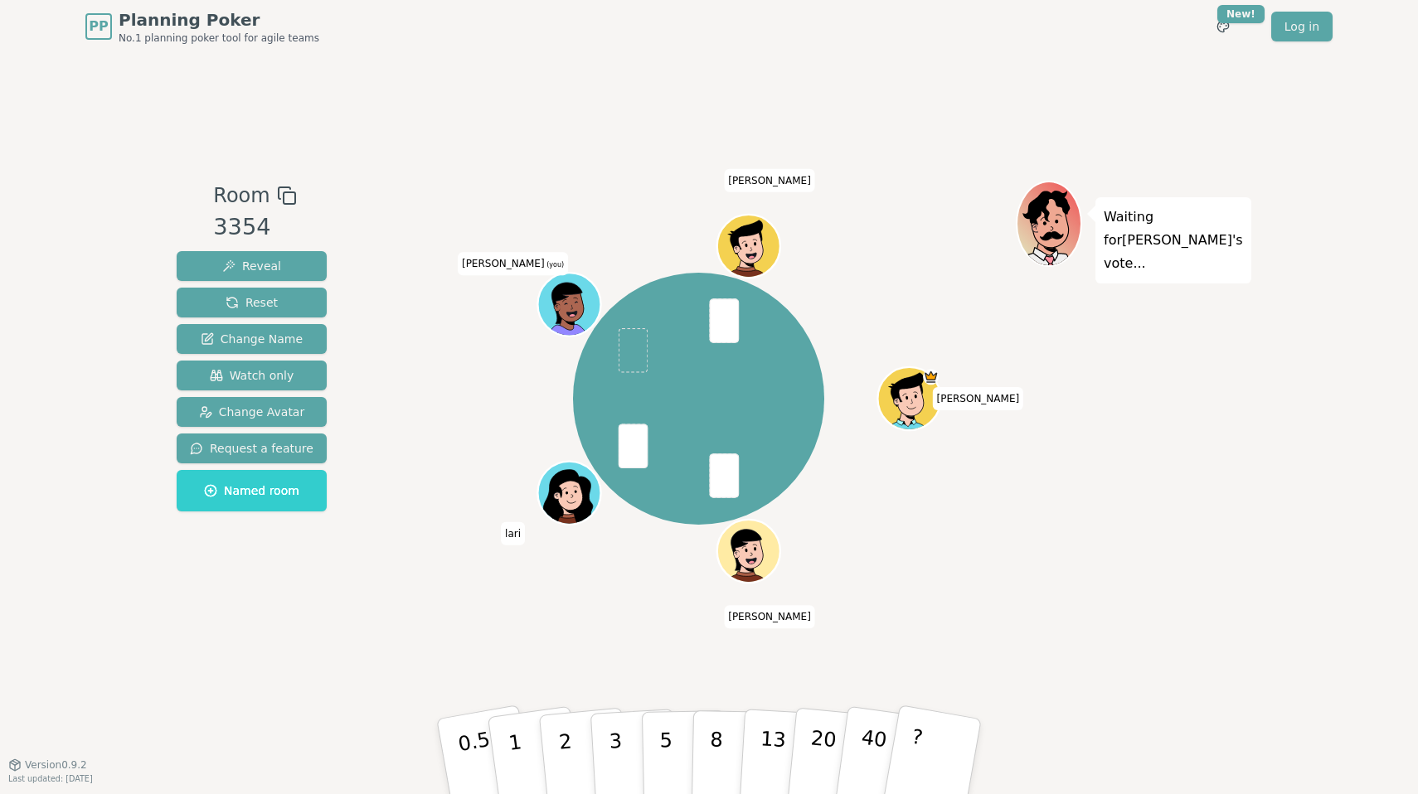 The height and width of the screenshot is (794, 1418). Describe the element at coordinates (251, 339) in the screenshot. I see `button: Change Name` at that location.